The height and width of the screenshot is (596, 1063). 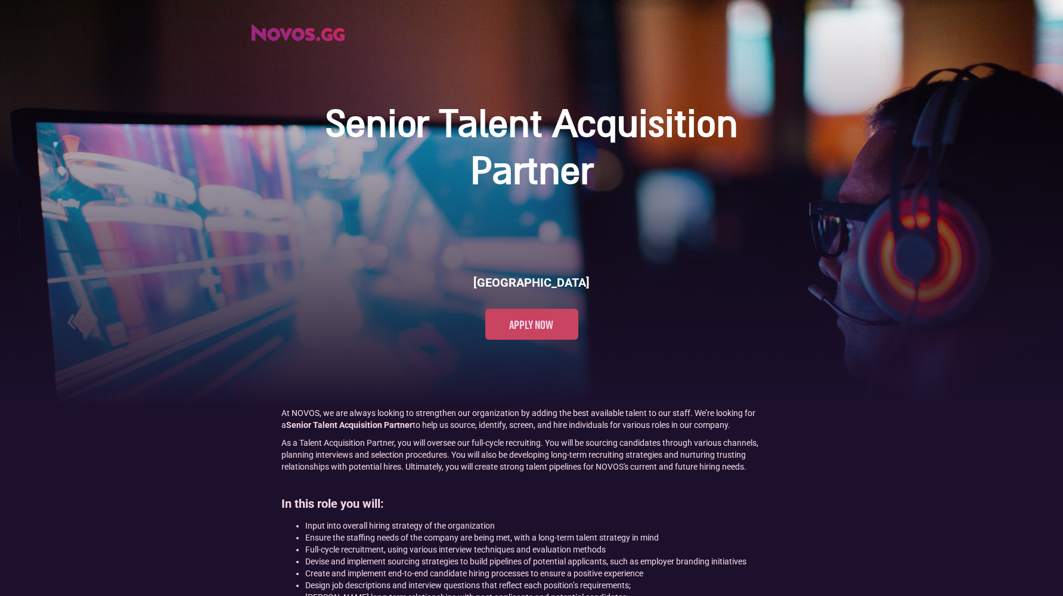 What do you see at coordinates (532, 455) in the screenshot?
I see `p: As a Talent Acquisition Partner, you will oversee our full-cycle recruiting. You will be sourcing...` at bounding box center [532, 455].